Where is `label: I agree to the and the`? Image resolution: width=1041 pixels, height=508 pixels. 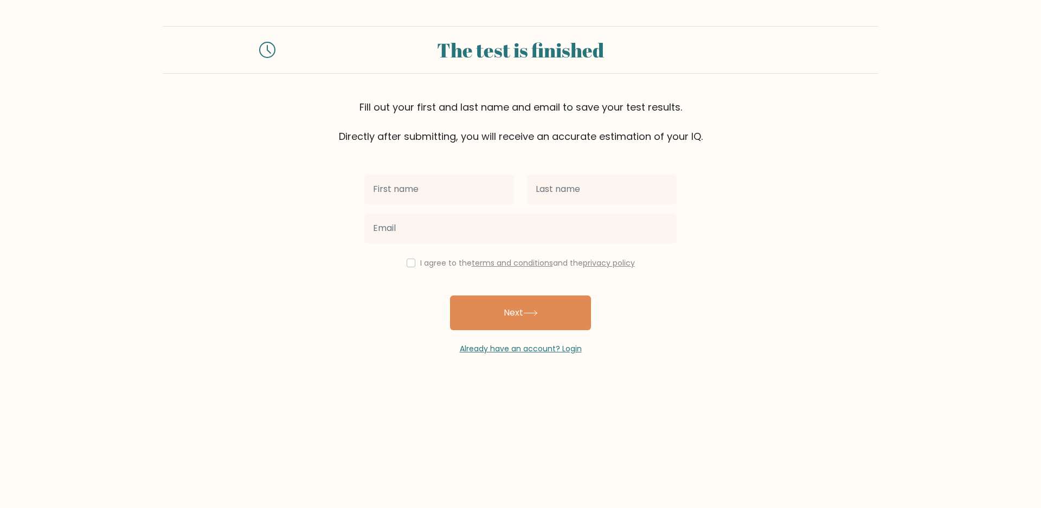 label: I agree to the and the is located at coordinates (528, 263).